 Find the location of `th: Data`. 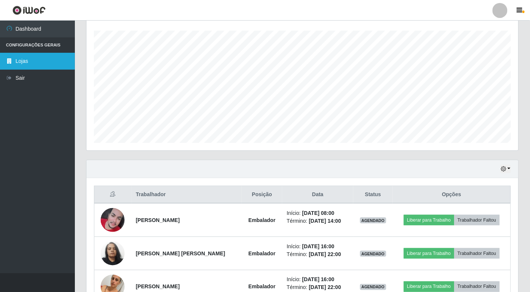

th: Data is located at coordinates (318, 195).